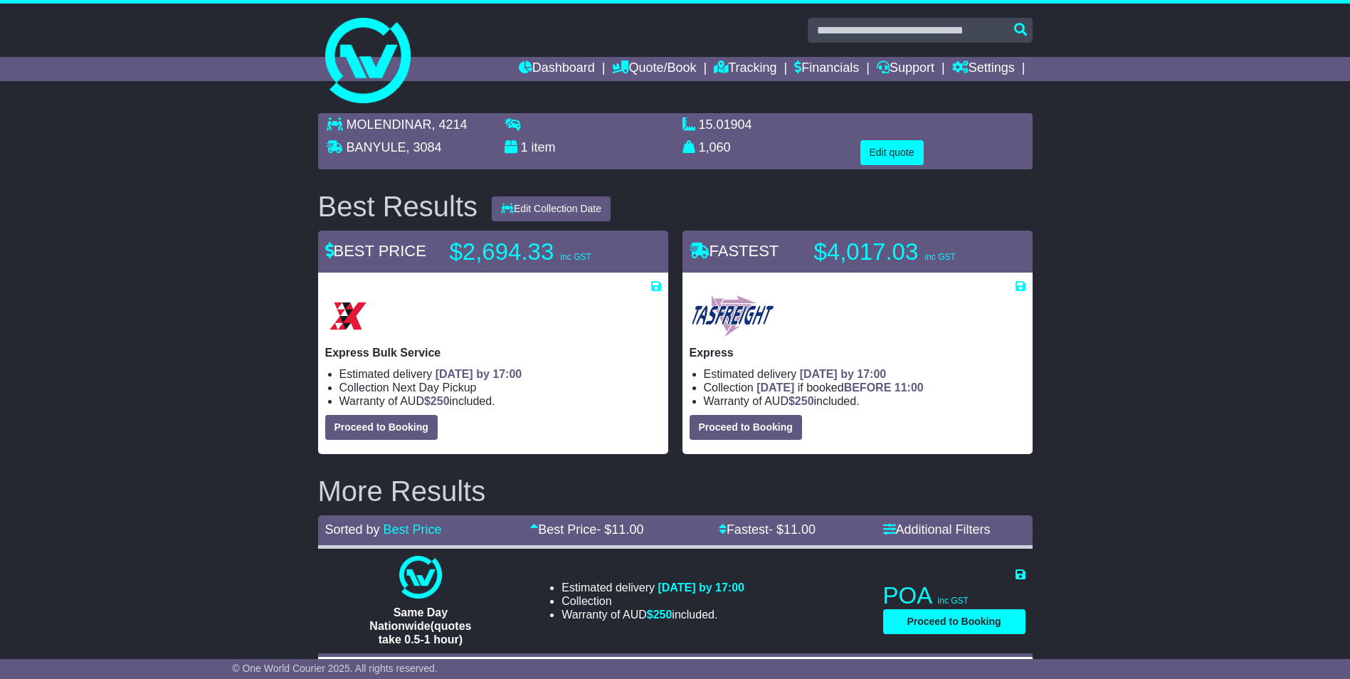 This screenshot has height=679, width=1350. Describe the element at coordinates (903, 252) in the screenshot. I see `p: $4,017.03` at that location.